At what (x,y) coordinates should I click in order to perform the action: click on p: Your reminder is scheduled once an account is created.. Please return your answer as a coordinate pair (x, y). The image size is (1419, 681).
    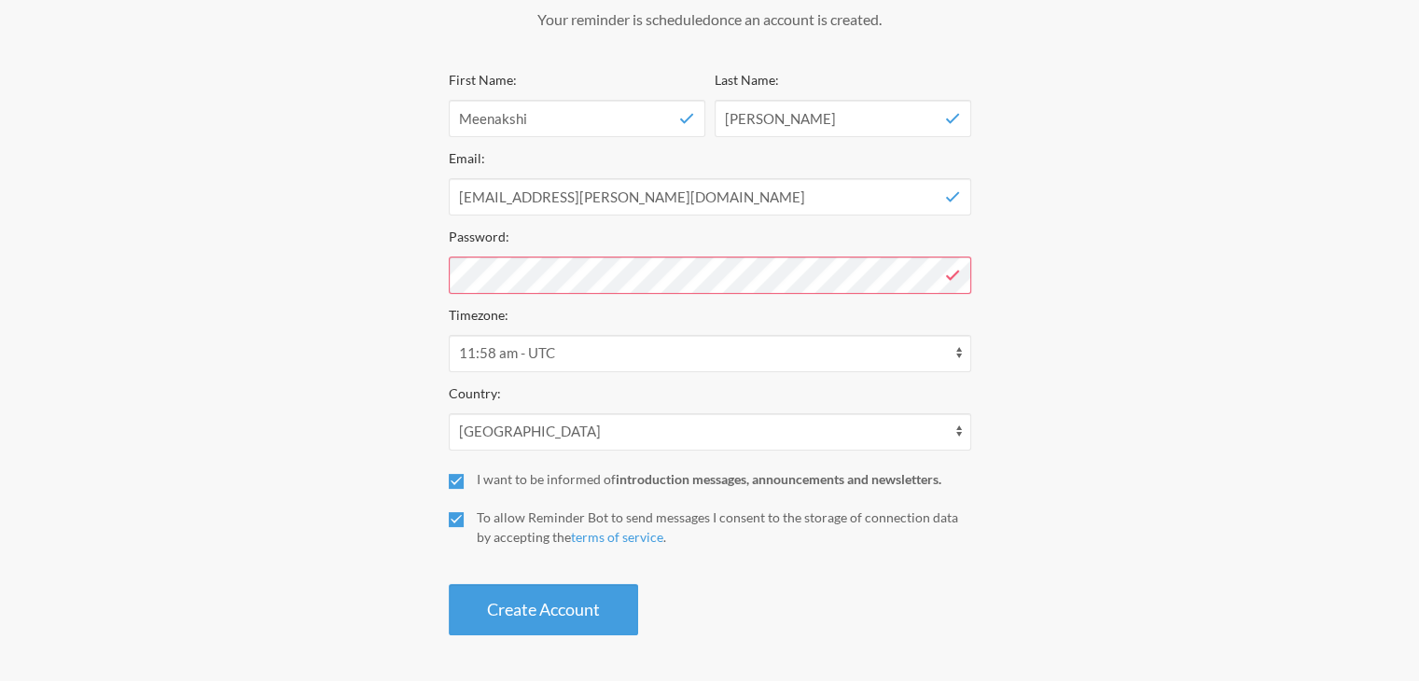
    Looking at the image, I should click on (710, 20).